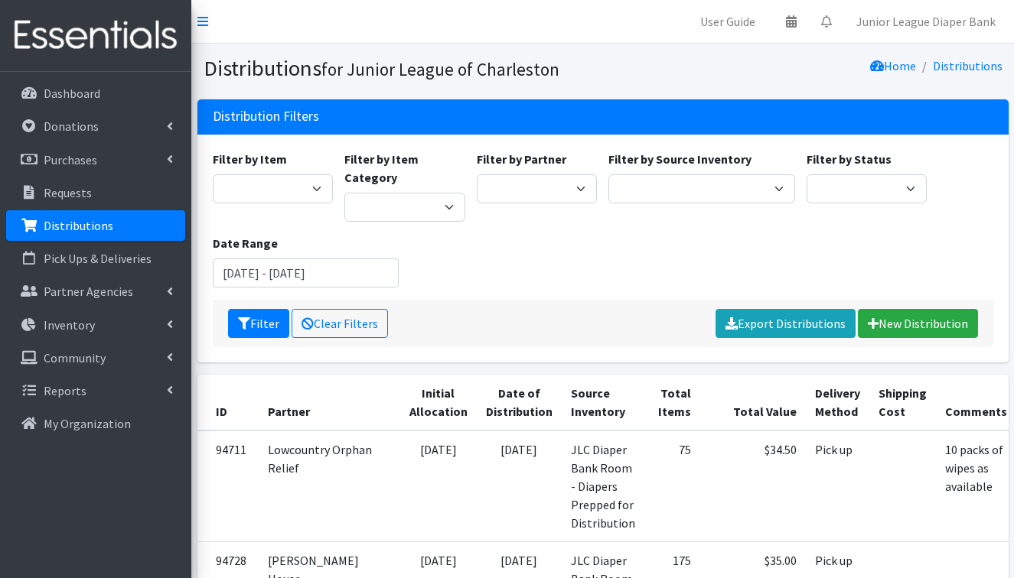 The width and height of the screenshot is (1014, 578). Describe the element at coordinates (340, 324) in the screenshot. I see `a: Clear Filters` at that location.